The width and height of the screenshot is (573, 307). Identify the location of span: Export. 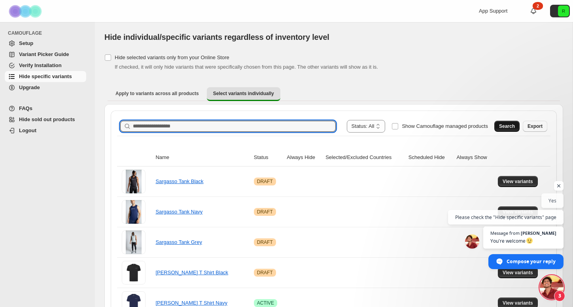
(535, 126).